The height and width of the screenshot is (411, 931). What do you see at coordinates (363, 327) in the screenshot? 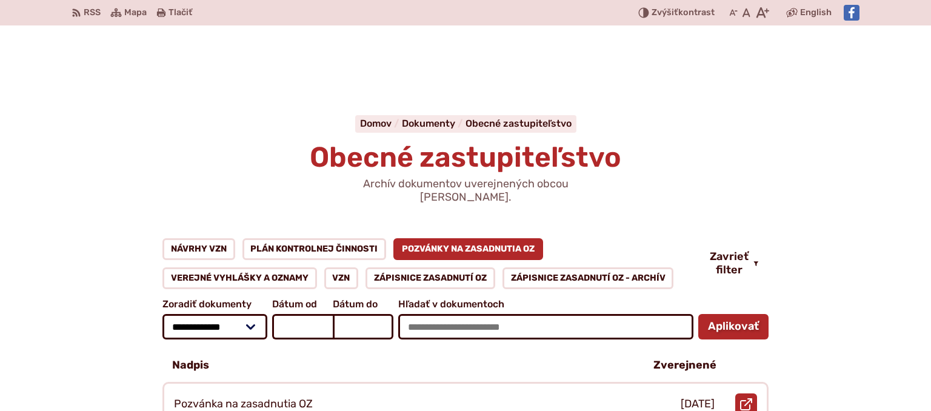
I see `input: Dátum do` at bounding box center [363, 327].